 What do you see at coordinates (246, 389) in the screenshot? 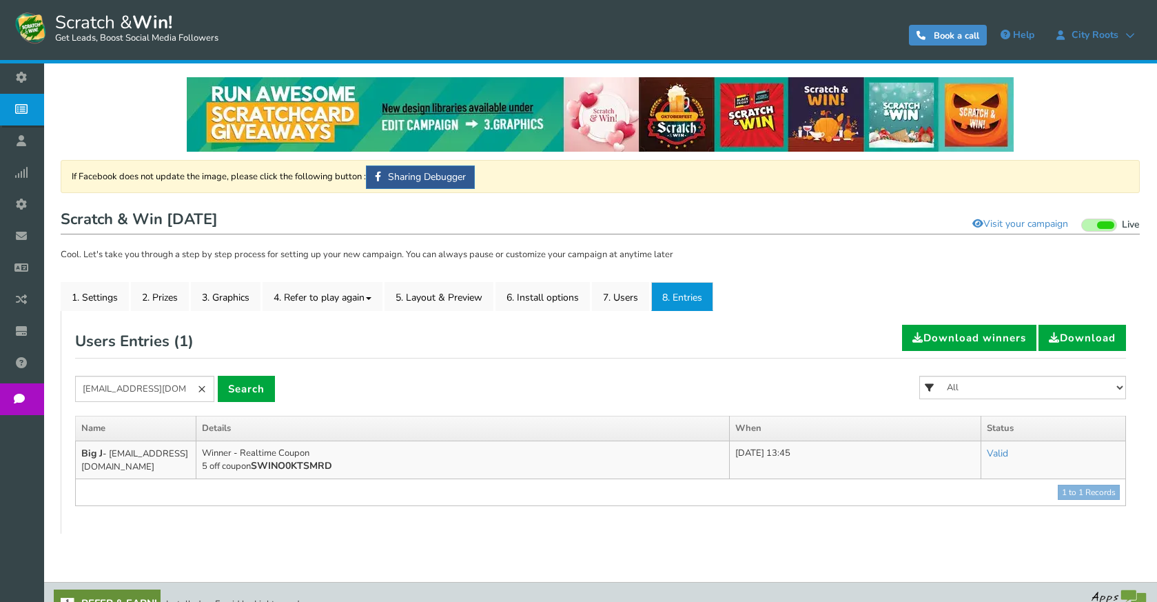
I see `a: Search` at bounding box center [246, 389].